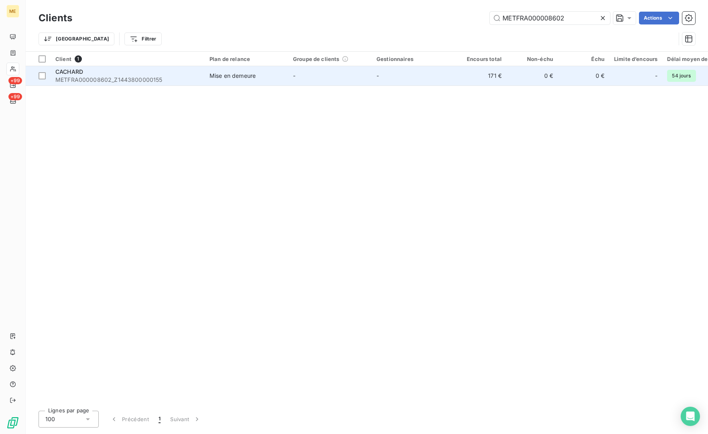 The width and height of the screenshot is (708, 434). I want to click on div: Mise en demeure, so click(232, 76).